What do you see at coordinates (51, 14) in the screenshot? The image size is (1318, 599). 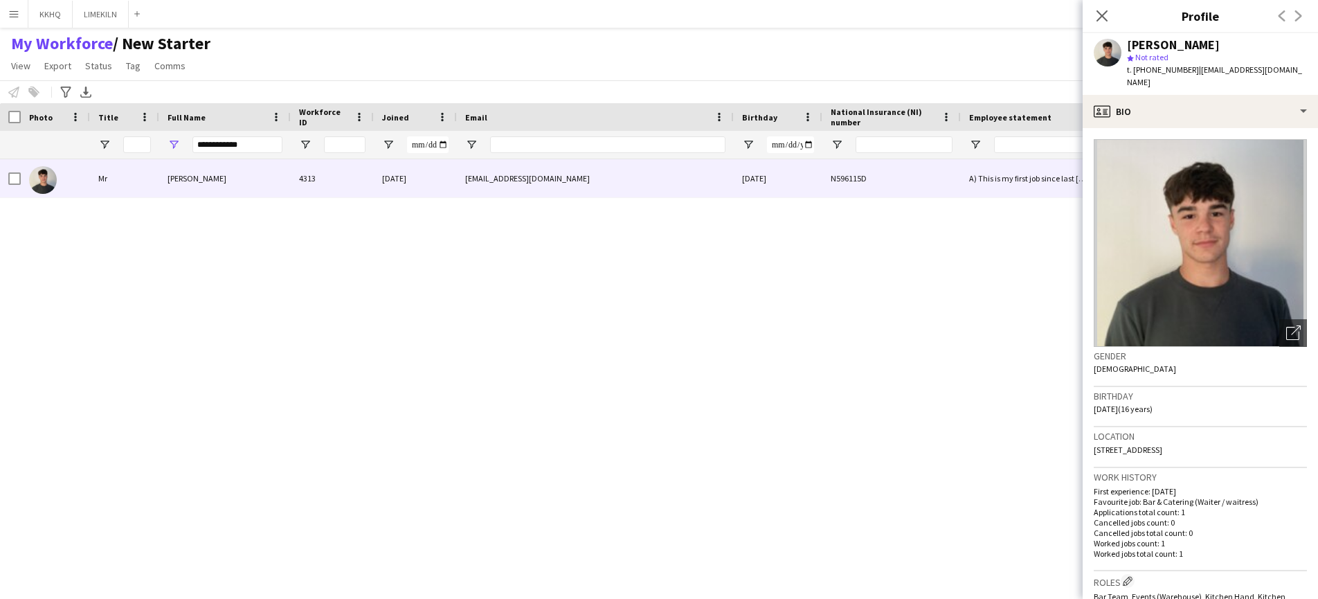 I see `button: KKHQ` at bounding box center [51, 14].